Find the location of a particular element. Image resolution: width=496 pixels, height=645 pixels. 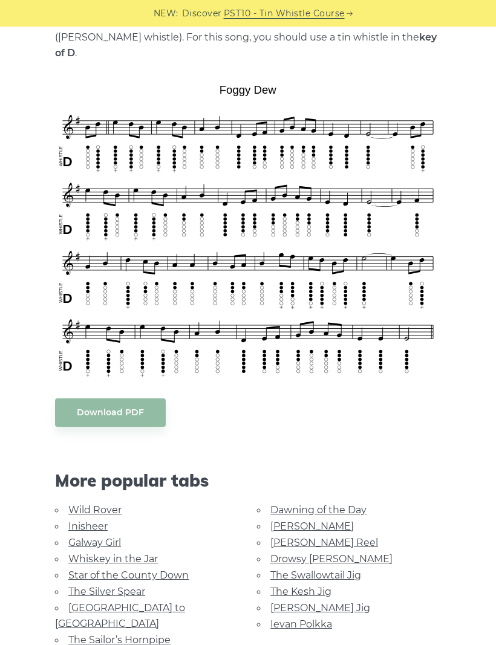

a: Whiskey in the Jar is located at coordinates (113, 559).